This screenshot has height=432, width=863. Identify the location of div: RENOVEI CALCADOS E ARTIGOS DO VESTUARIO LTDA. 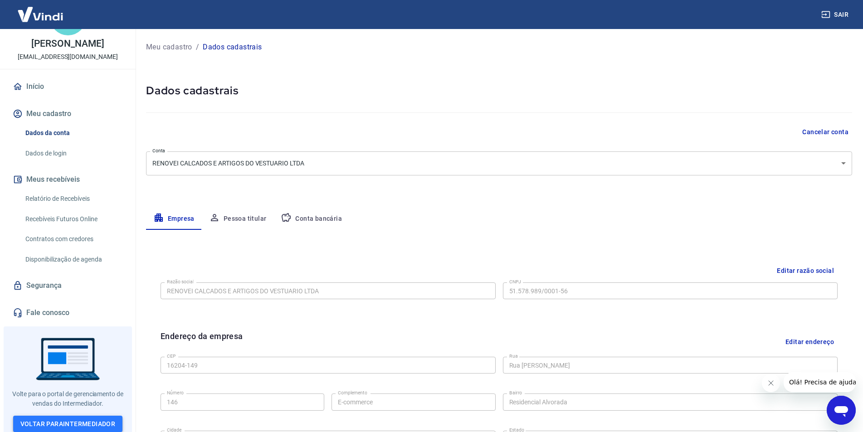
(499, 163).